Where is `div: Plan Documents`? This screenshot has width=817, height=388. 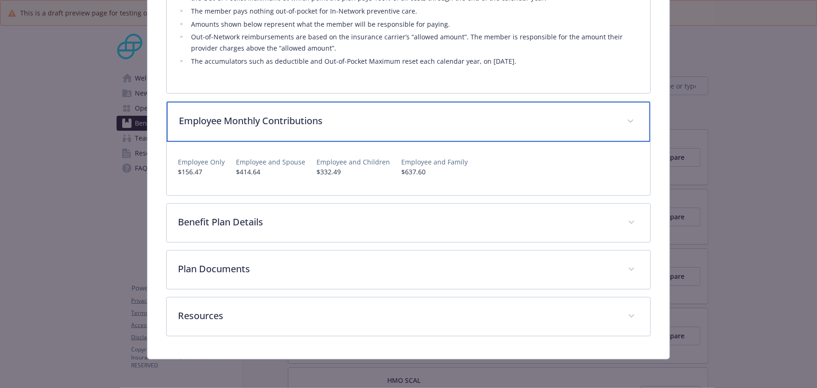 div: Plan Documents is located at coordinates (408, 270).